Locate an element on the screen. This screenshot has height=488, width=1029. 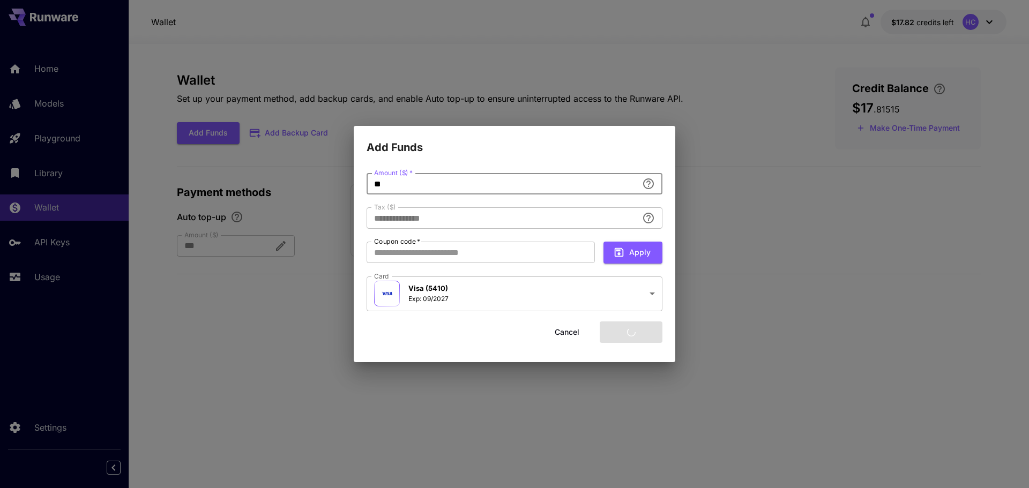
h2: Add Funds is located at coordinates (515, 141).